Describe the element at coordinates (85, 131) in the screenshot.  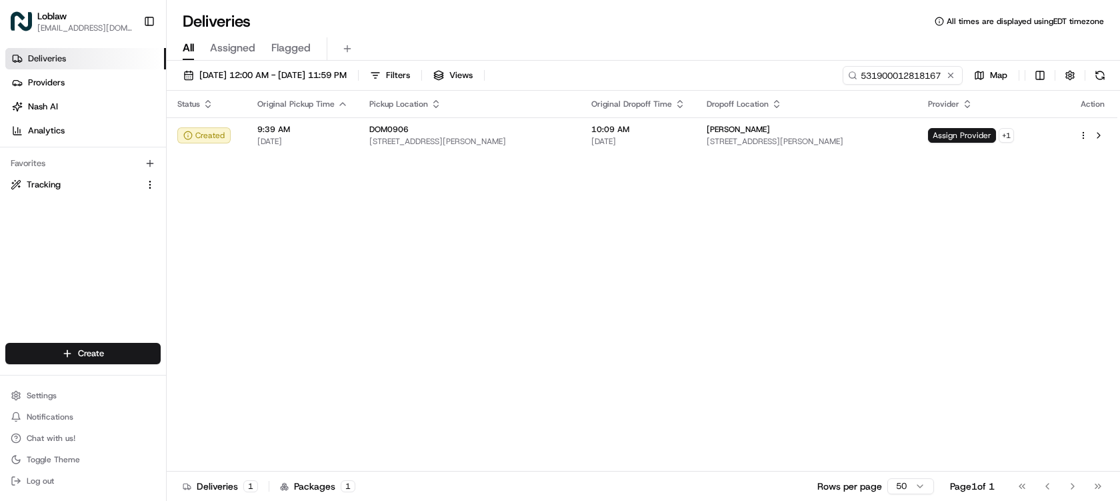
I see `a: Analytics` at that location.